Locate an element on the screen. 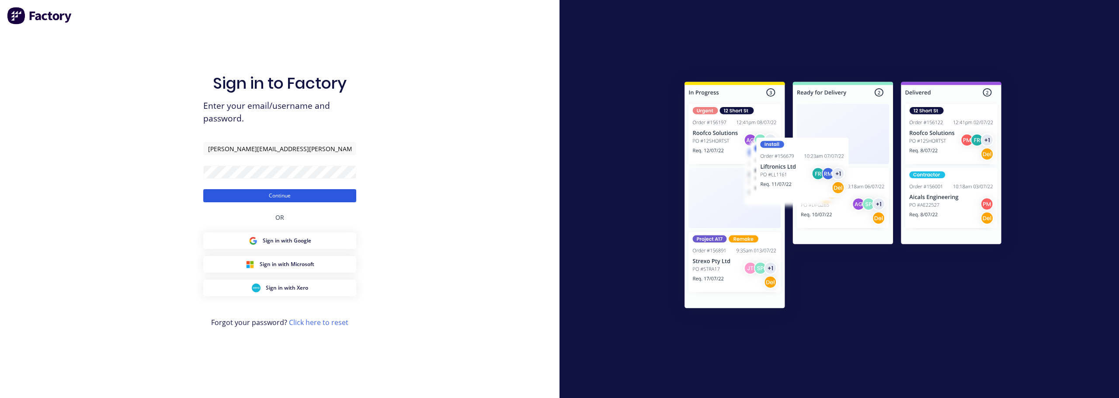 The width and height of the screenshot is (1119, 398). input: Email/Username is located at coordinates (280, 149).